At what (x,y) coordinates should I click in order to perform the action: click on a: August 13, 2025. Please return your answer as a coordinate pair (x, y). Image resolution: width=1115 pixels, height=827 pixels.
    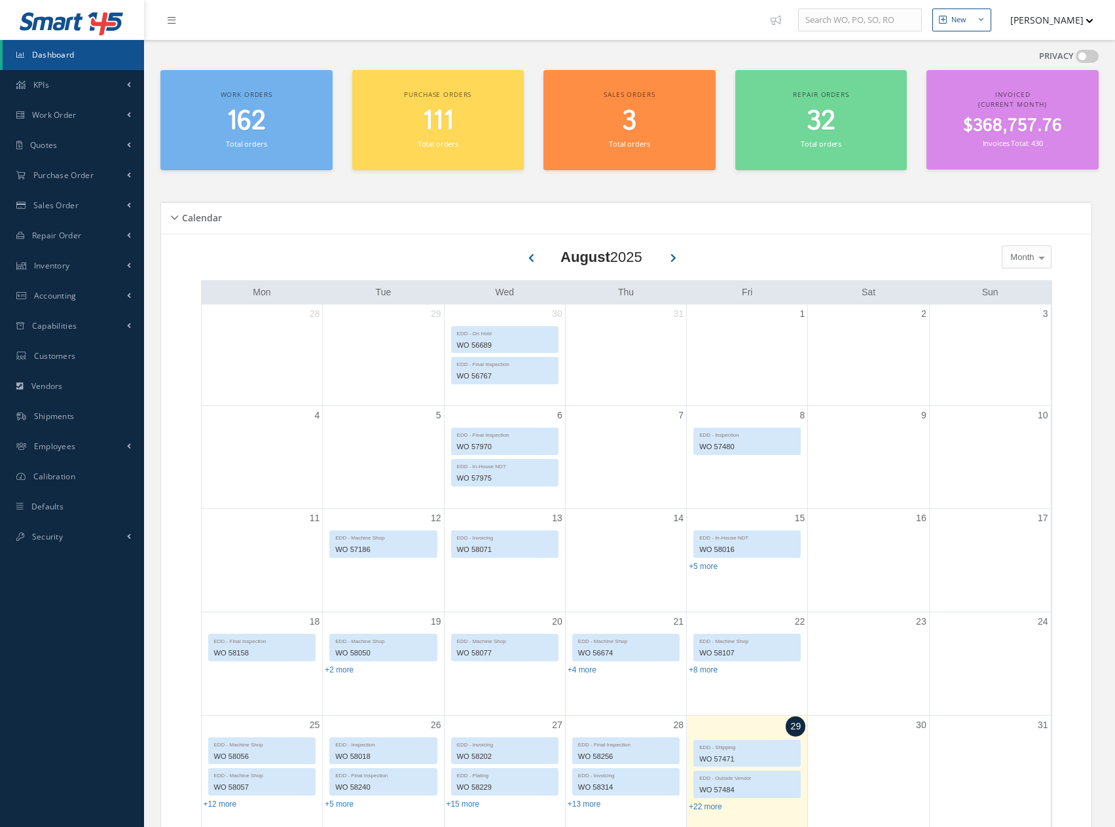
    Looking at the image, I should click on (557, 518).